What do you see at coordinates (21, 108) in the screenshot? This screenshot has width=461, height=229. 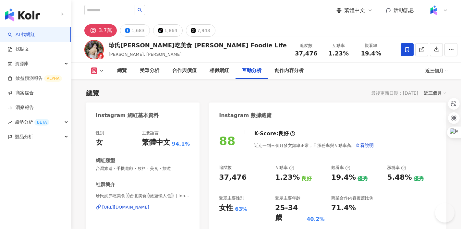 I see `a: 洞察報告` at bounding box center [21, 108].